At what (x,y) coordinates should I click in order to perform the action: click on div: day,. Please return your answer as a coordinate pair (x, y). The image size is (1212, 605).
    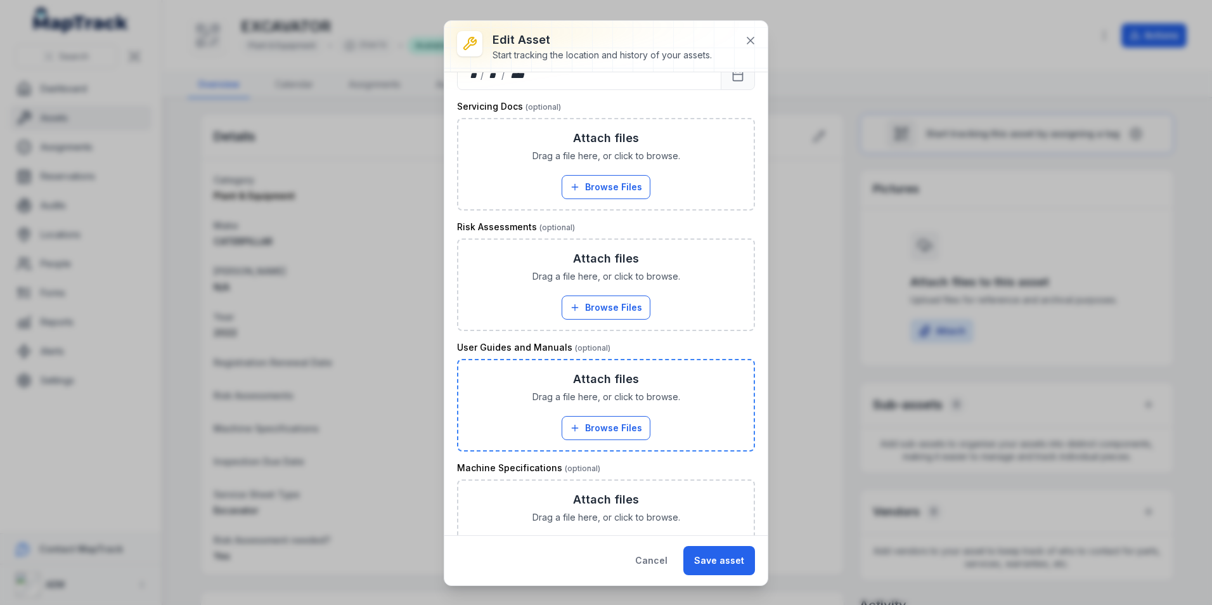
    Looking at the image, I should click on (474, 75).